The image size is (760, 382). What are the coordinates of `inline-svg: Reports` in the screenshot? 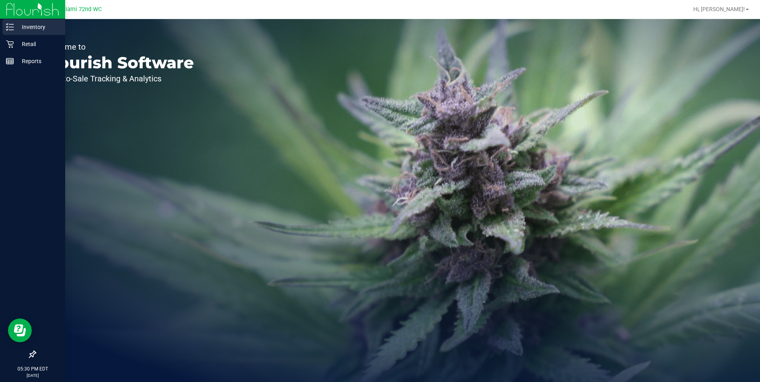 It's located at (10, 61).